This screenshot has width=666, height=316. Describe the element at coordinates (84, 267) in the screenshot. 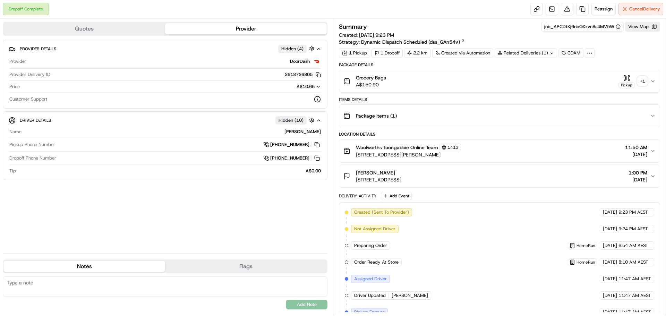

I see `button: Notes` at that location.